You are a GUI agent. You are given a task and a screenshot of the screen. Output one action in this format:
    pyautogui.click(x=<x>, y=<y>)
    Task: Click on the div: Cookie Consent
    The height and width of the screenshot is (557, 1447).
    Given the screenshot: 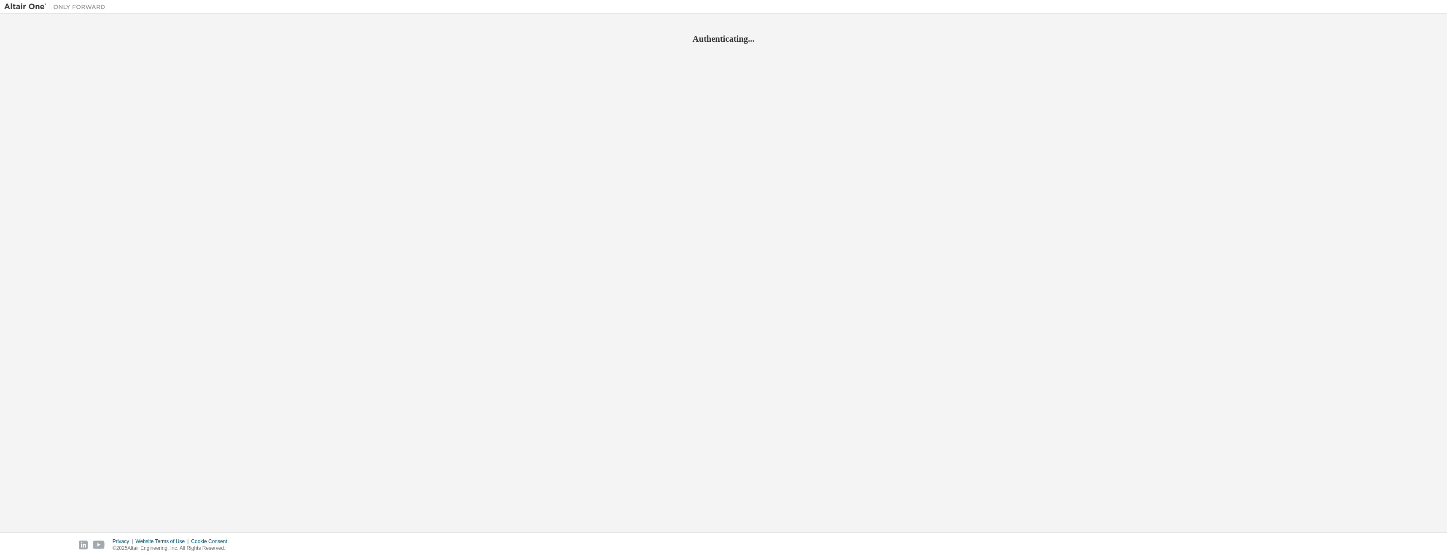 What is the action you would take?
    pyautogui.click(x=211, y=542)
    